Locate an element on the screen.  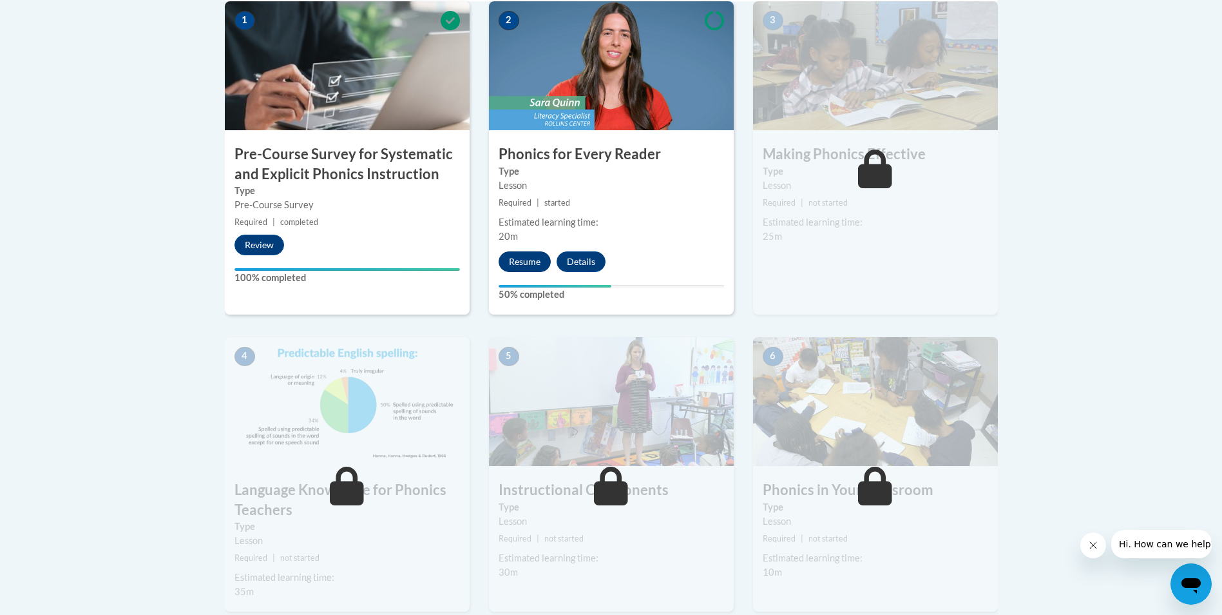
label: 100% completed is located at coordinates (347, 278).